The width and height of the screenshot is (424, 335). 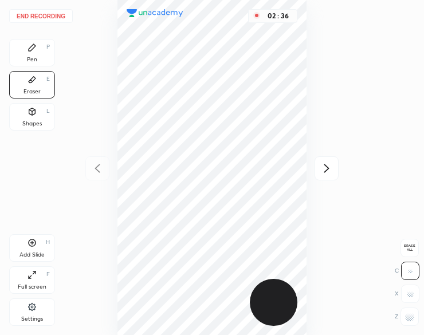 What do you see at coordinates (32, 124) in the screenshot?
I see `div: Shapes` at bounding box center [32, 124].